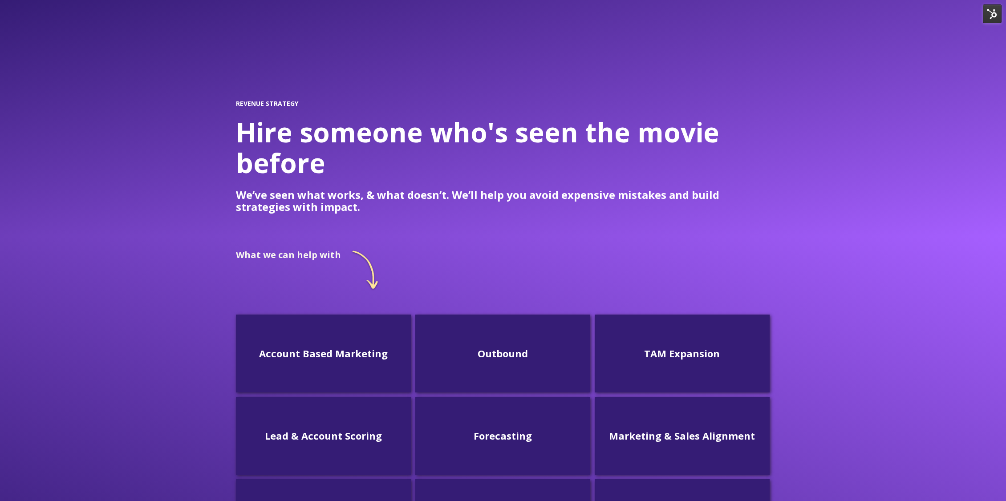 The width and height of the screenshot is (1006, 501). What do you see at coordinates (503, 353) in the screenshot?
I see `h3: Outbound` at bounding box center [503, 353].